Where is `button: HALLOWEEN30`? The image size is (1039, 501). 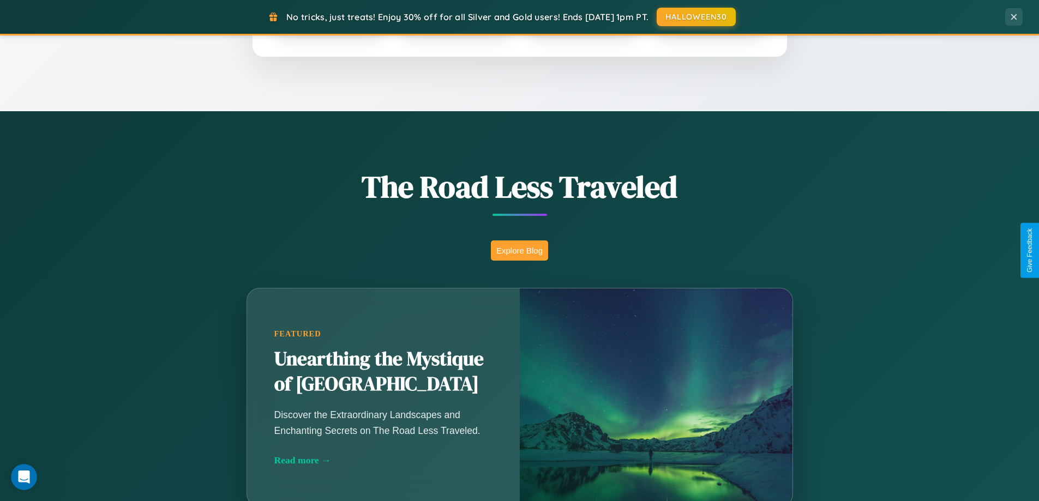
button: HALLOWEEN30 is located at coordinates (696, 17).